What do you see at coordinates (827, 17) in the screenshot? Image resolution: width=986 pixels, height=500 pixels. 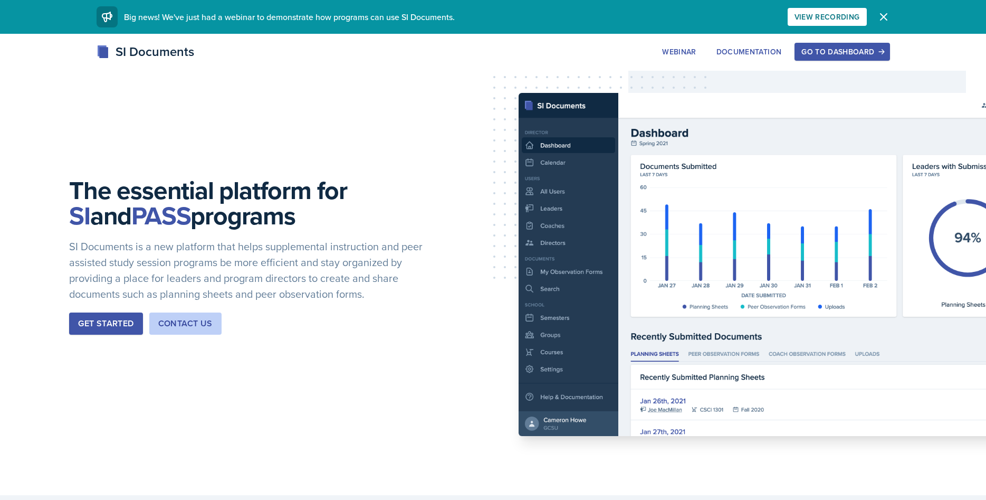 I see `button: View Recording` at bounding box center [827, 17].